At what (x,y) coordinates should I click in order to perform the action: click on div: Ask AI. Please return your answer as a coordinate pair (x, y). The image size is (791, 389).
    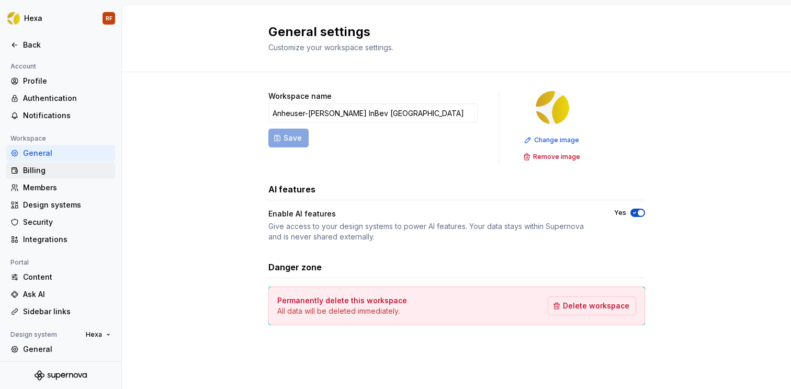
    Looking at the image, I should click on (67, 294).